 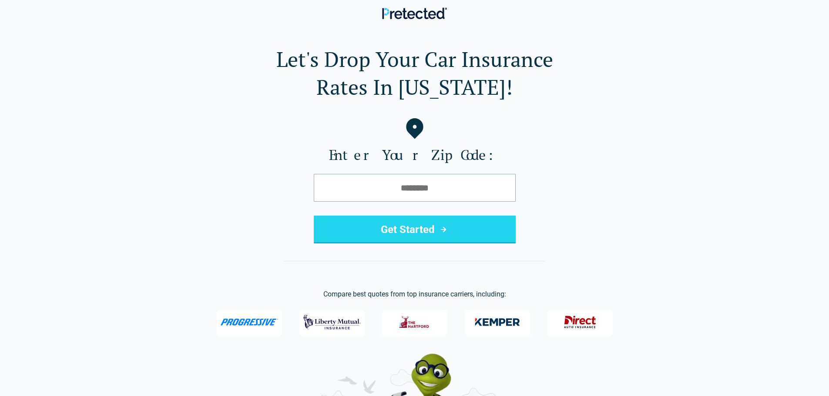 What do you see at coordinates (580, 322) in the screenshot?
I see `img: Direct General` at bounding box center [580, 322].